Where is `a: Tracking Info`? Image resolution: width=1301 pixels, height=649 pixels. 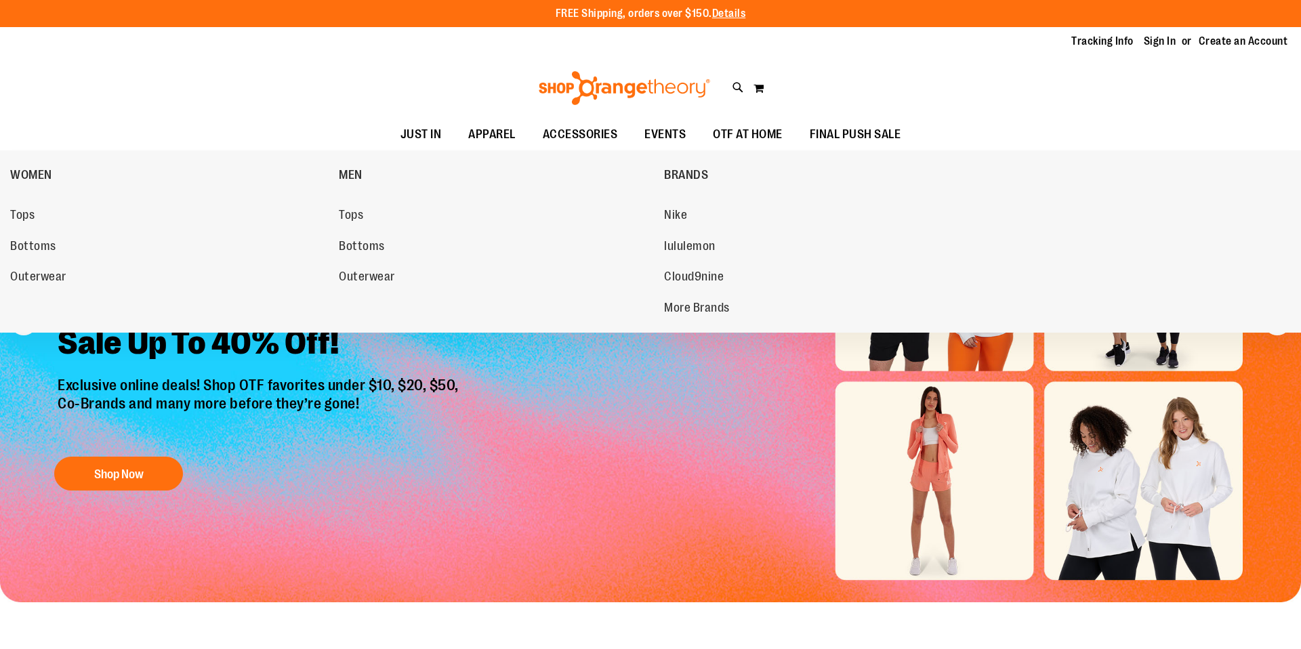
a: Tracking Info is located at coordinates (1103, 41).